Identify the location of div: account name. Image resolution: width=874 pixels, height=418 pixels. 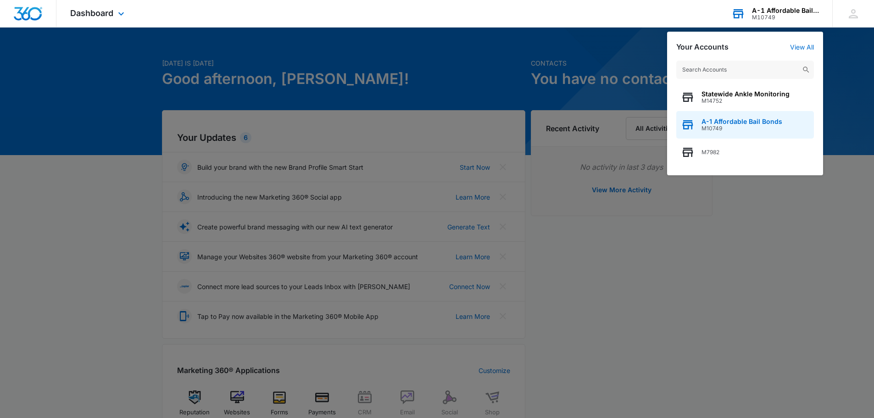
(786, 11).